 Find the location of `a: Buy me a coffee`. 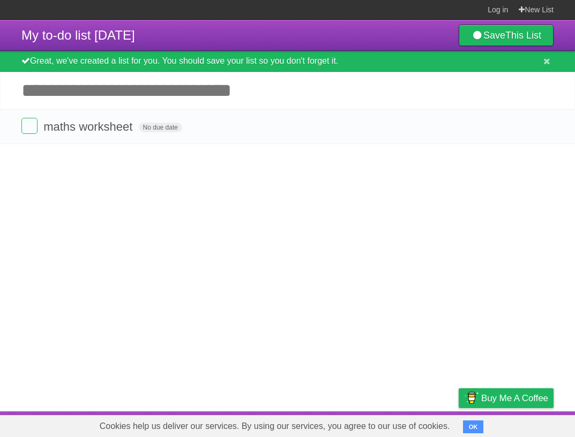

a: Buy me a coffee is located at coordinates (506, 398).